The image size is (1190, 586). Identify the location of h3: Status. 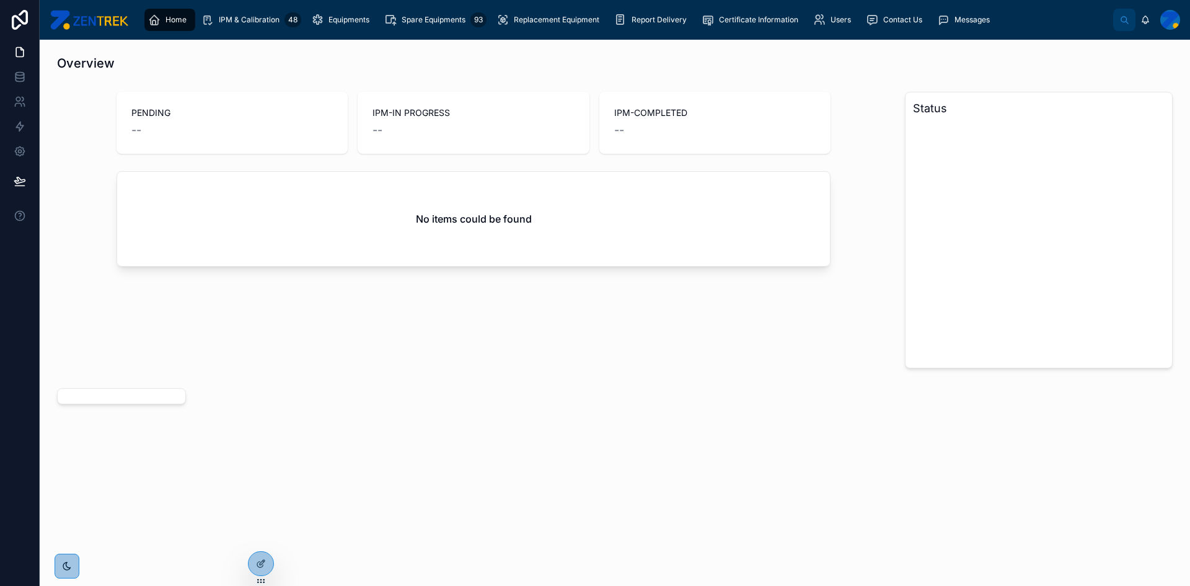
(1039, 108).